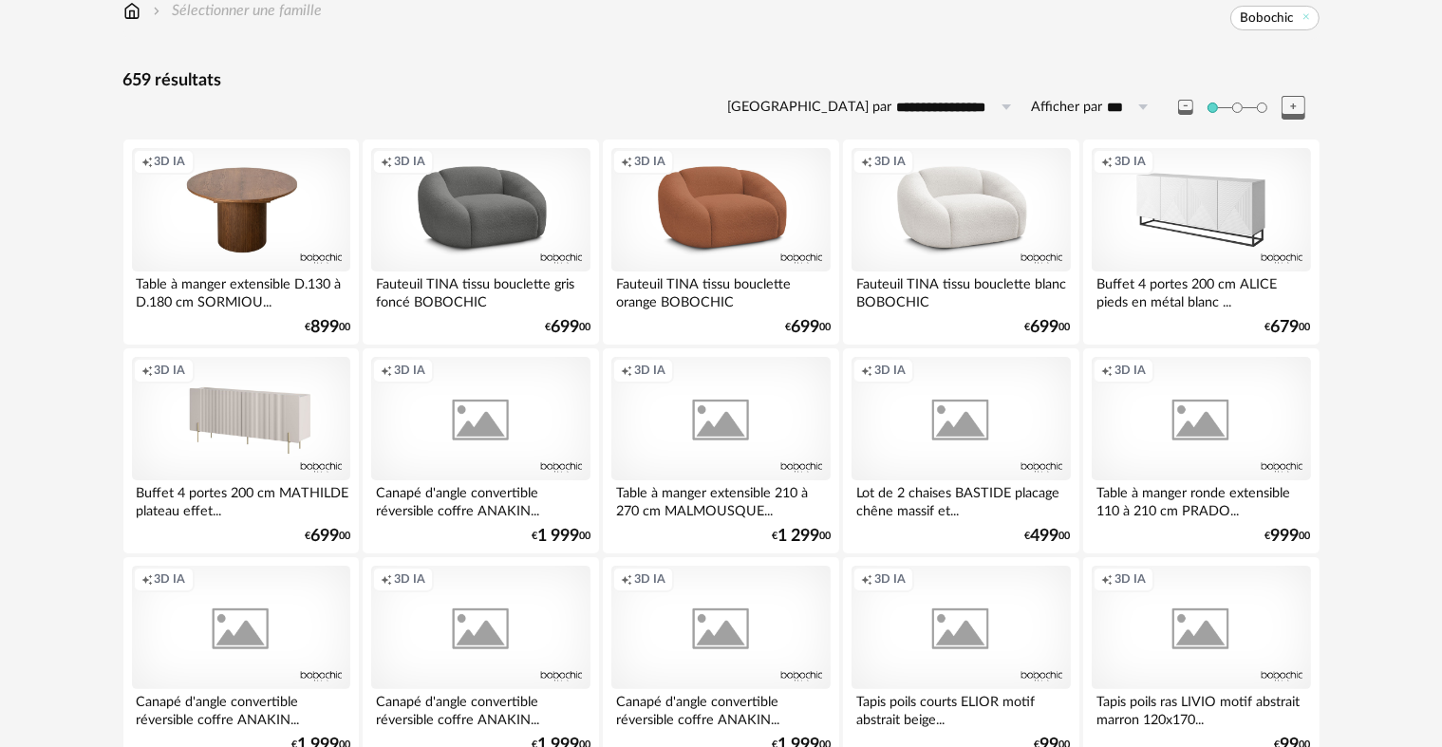  Describe the element at coordinates (1285, 536) in the screenshot. I see `span: 999` at that location.